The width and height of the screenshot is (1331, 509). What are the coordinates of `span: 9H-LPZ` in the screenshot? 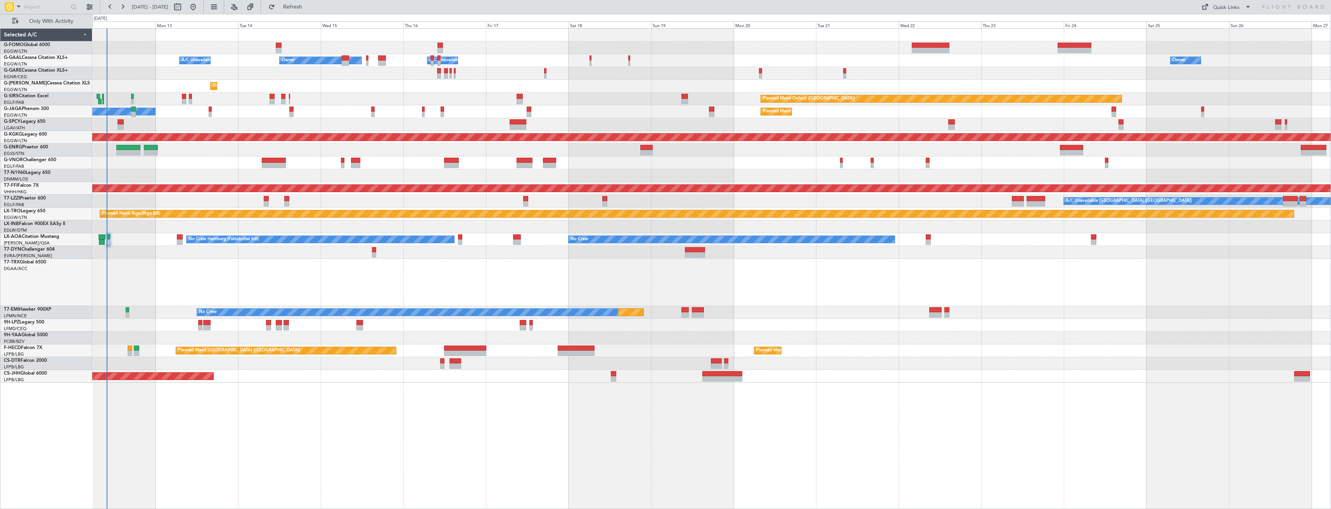 It's located at (12, 323).